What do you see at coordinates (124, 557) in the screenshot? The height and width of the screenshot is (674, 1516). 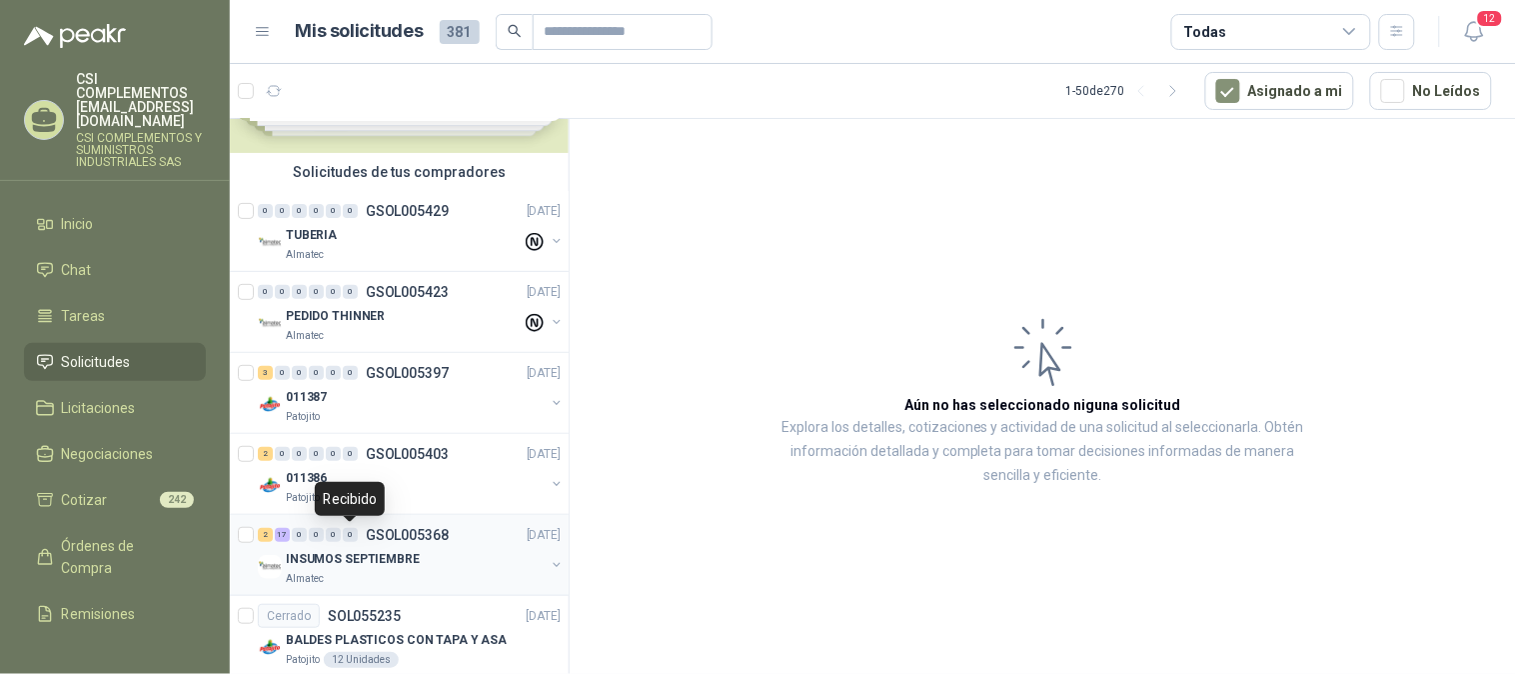 I see `span: Órdenes de Compra` at bounding box center [124, 557].